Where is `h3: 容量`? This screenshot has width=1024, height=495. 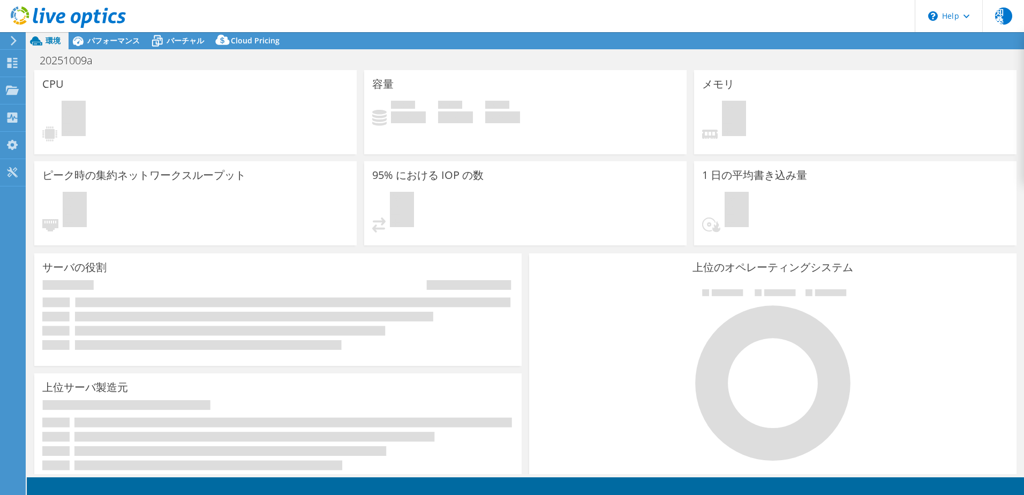
h3: 容量 is located at coordinates (383, 84).